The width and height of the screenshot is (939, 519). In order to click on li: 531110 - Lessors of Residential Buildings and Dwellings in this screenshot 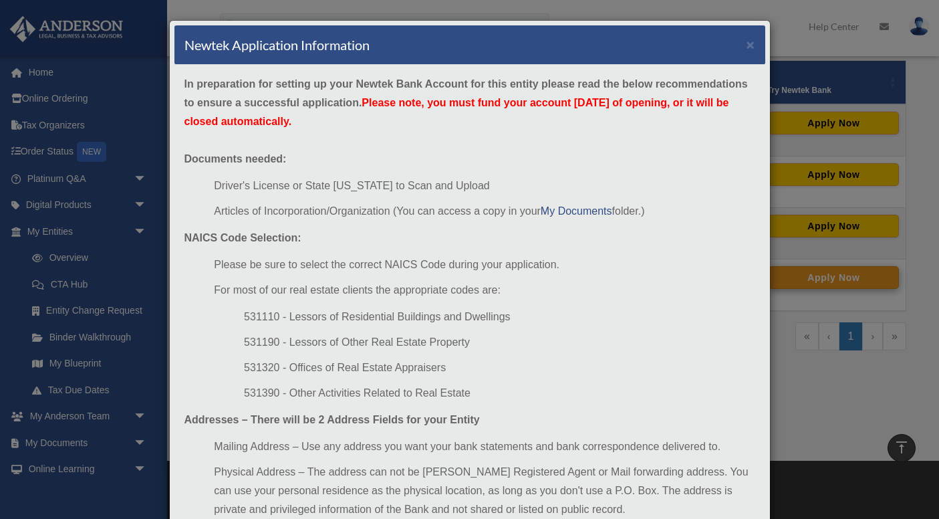, I will do `click(499, 317)`.